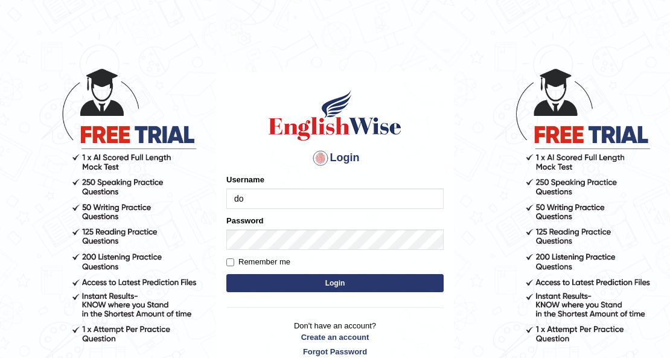 This screenshot has width=670, height=358. What do you see at coordinates (335, 283) in the screenshot?
I see `button: Login` at bounding box center [335, 283].